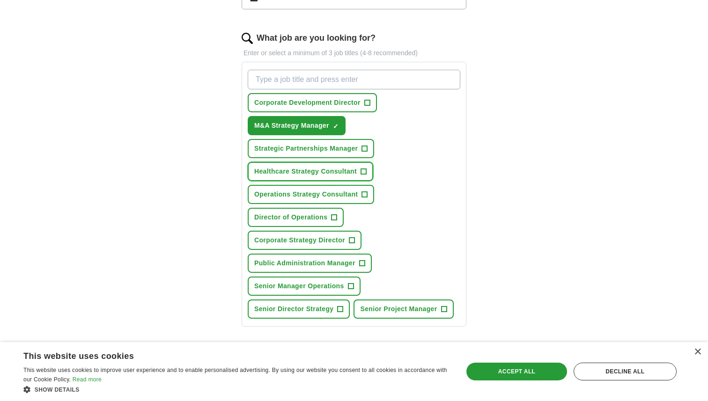  I want to click on span: Operations Strategy Consultant, so click(306, 194).